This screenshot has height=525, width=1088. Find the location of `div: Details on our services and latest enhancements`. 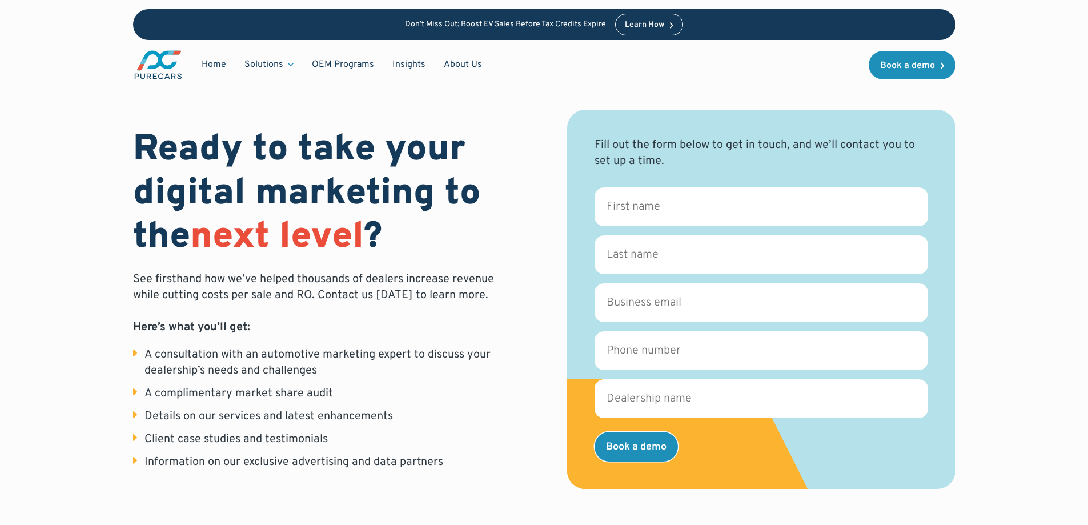

div: Details on our services and latest enhancements is located at coordinates (268, 416).